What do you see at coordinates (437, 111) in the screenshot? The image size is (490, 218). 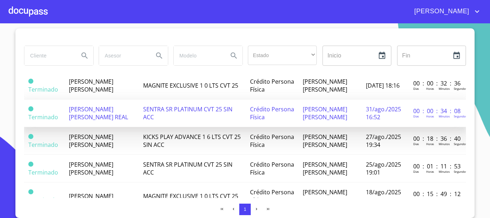 I see `p: 00 : 00 : 34 : 08` at bounding box center [437, 111].